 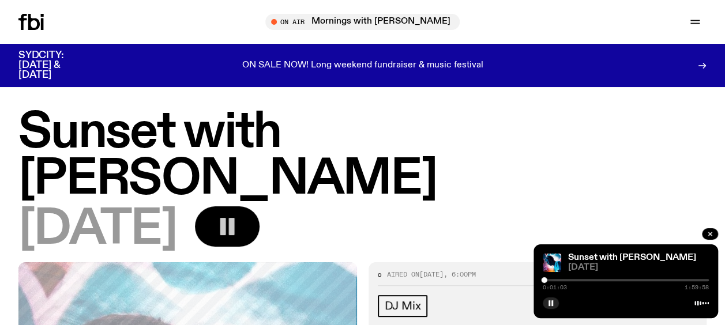 What do you see at coordinates (403, 275) in the screenshot?
I see `span: Aired on` at bounding box center [403, 275].